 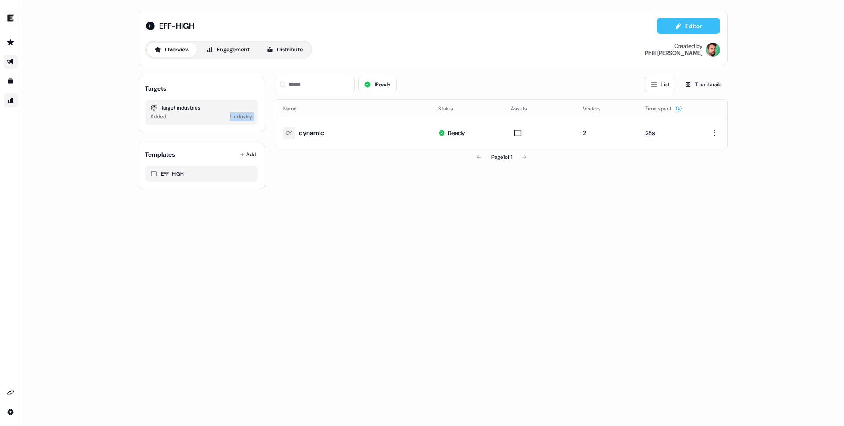 What do you see at coordinates (456, 133) in the screenshot?
I see `div: Ready` at bounding box center [456, 133].